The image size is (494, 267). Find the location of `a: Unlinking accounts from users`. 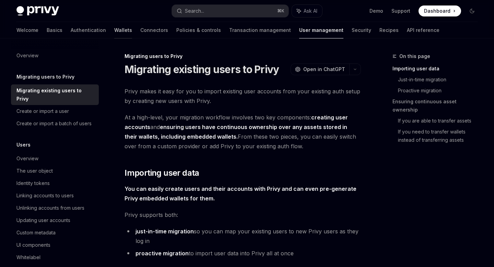

a: Unlinking accounts from users is located at coordinates (55, 208).